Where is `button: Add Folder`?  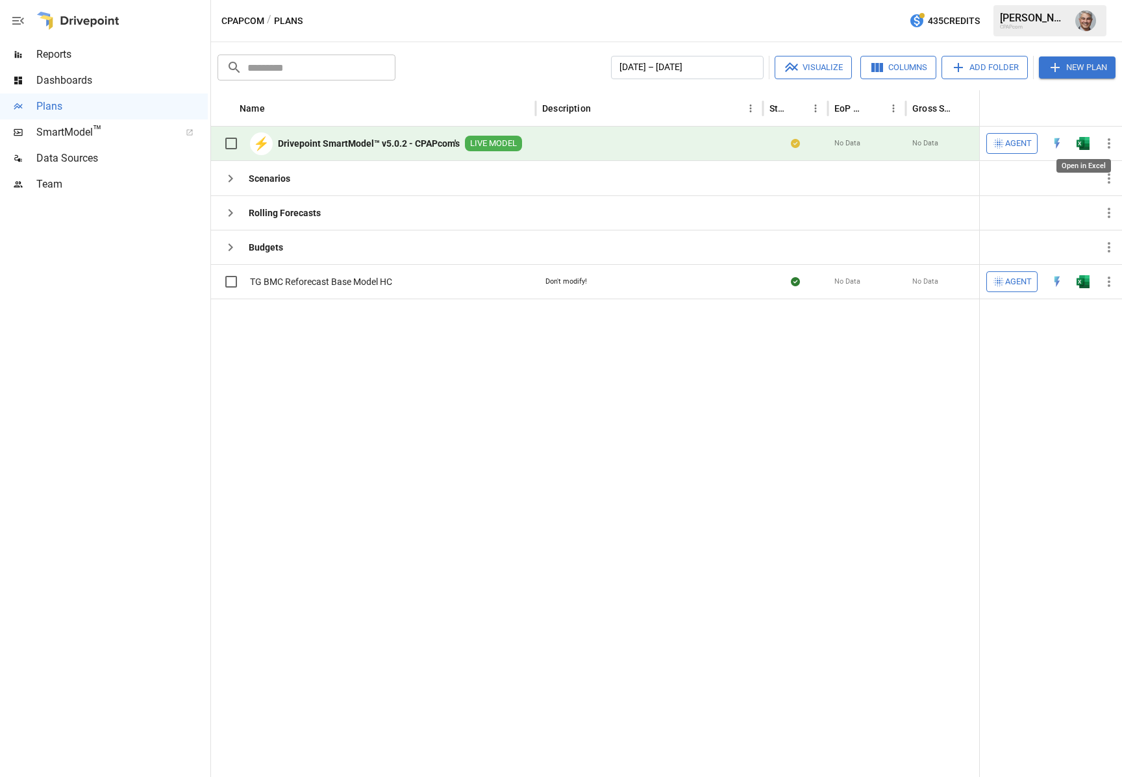 button: Add Folder is located at coordinates (985, 68).